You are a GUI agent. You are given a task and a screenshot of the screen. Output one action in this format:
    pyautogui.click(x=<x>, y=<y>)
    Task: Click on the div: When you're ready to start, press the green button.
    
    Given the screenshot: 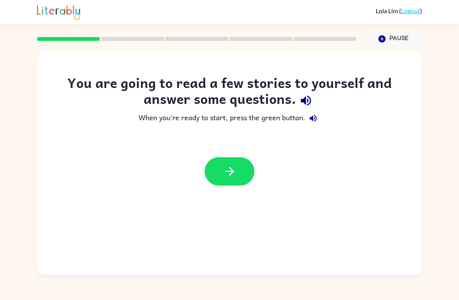 What is the action you would take?
    pyautogui.click(x=229, y=118)
    